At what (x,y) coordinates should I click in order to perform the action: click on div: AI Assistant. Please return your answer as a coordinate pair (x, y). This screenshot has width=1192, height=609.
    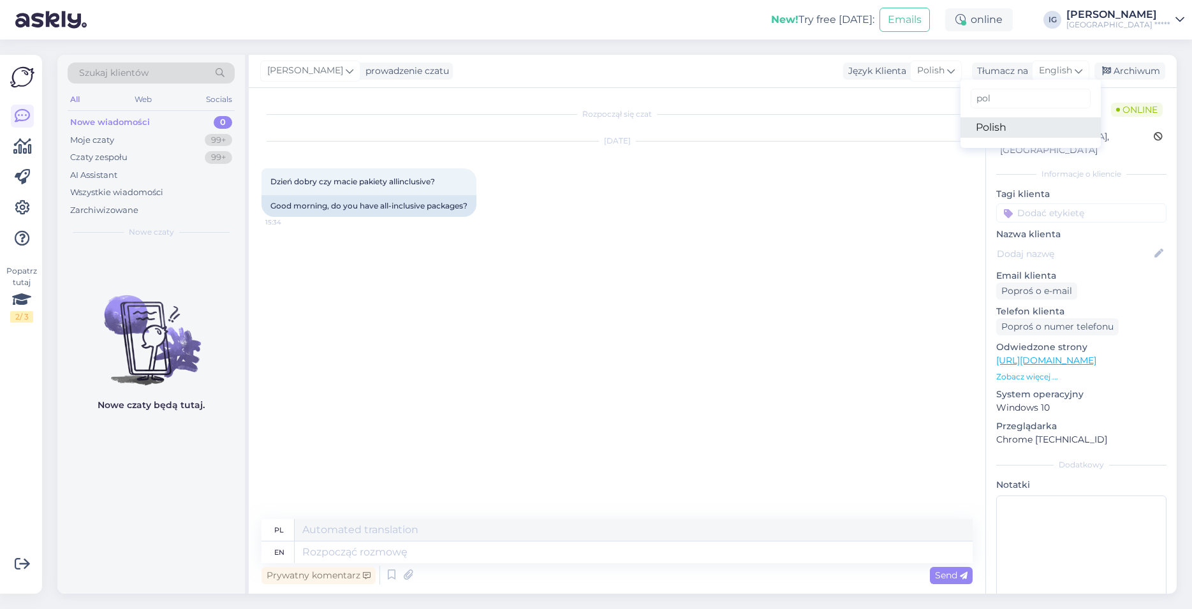
    Looking at the image, I should click on (94, 175).